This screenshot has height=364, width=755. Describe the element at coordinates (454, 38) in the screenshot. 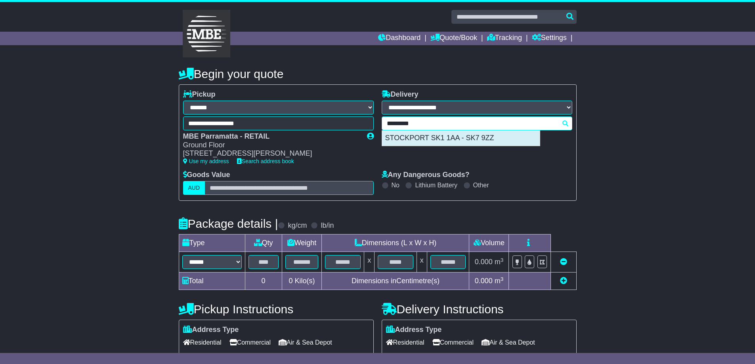

I see `a: Quote/Book` at that location.